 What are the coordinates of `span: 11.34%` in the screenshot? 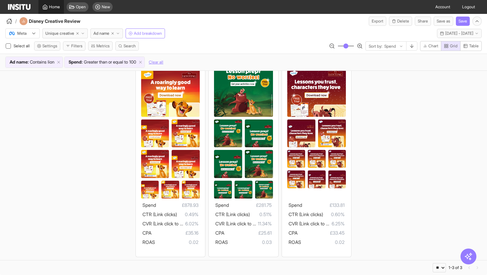 It's located at (265, 224).